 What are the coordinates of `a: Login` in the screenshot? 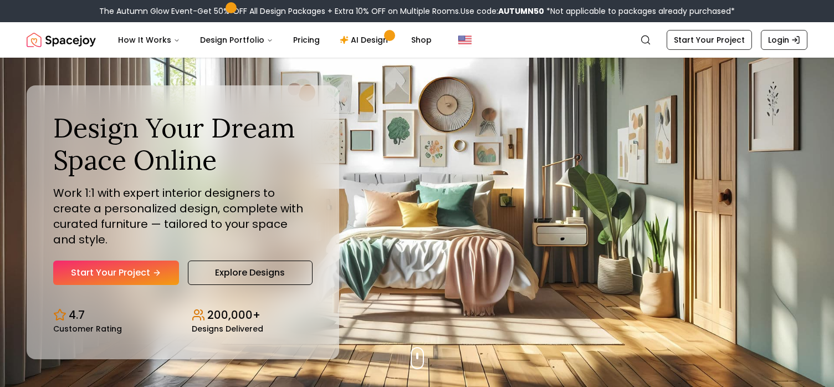 It's located at (784, 40).